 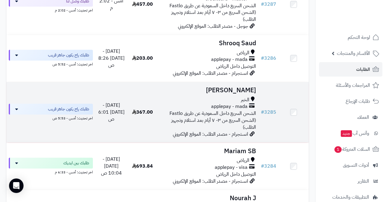 I want to click on span: الأقسام والمنتجات, so click(x=353, y=53).